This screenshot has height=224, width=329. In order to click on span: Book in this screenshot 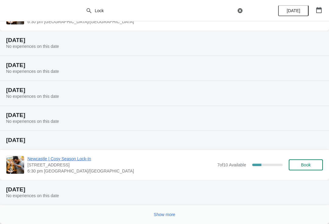, I will do `click(306, 165)`.